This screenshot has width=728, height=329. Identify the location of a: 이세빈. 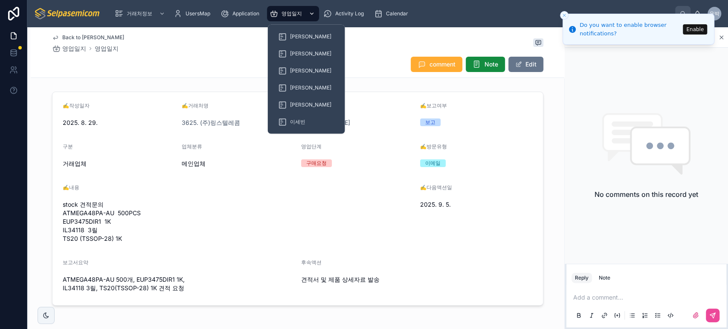
(306, 122).